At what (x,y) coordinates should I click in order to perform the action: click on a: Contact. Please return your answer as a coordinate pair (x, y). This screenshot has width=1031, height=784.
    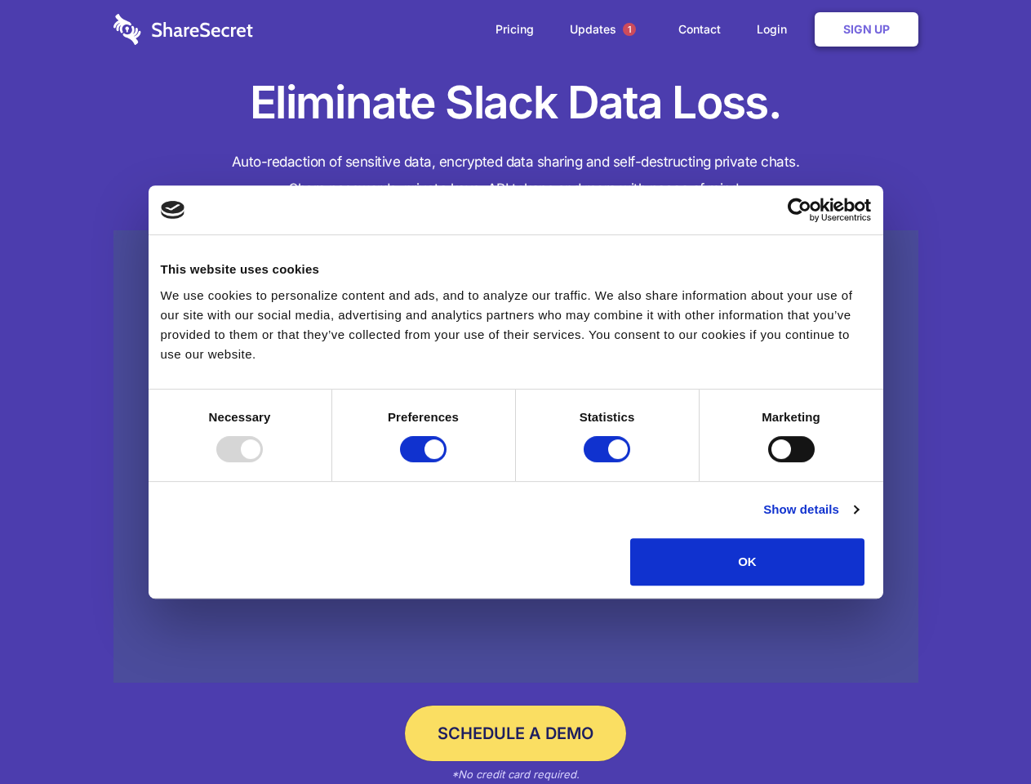
    Looking at the image, I should click on (700, 29).